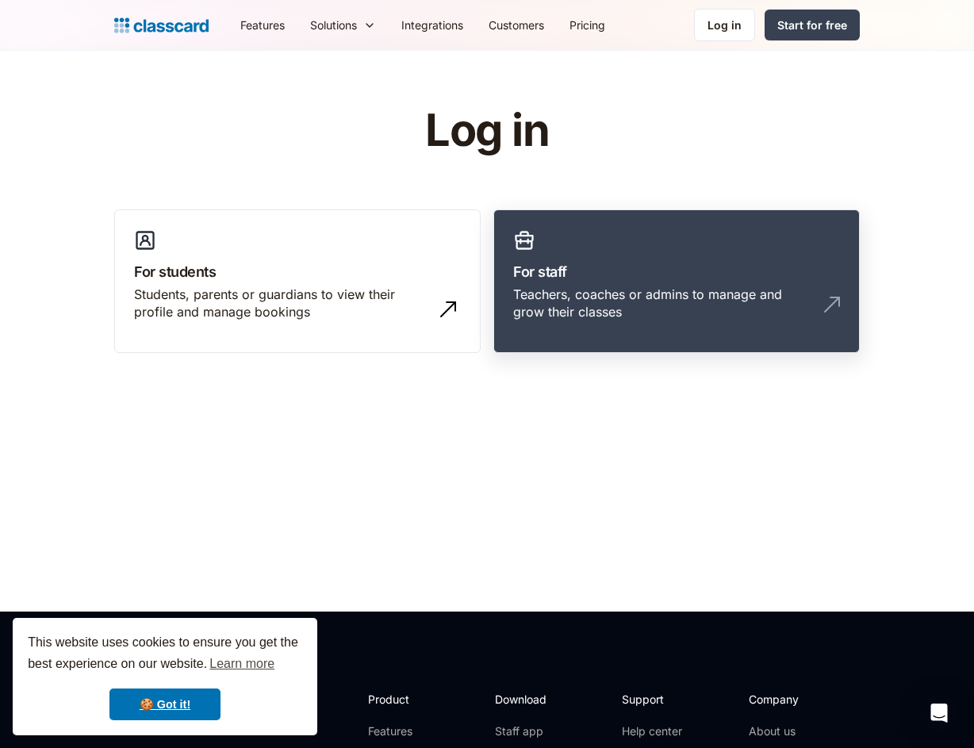 The image size is (974, 748). I want to click on a: dismiss cookie message, so click(165, 704).